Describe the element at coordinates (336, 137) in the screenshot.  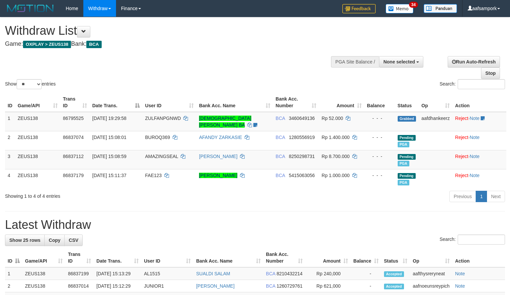
I see `span: Rp 1.400.000` at that location.